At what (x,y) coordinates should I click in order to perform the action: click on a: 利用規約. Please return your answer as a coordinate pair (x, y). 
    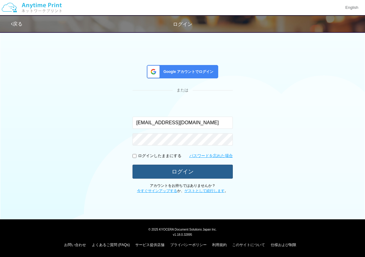
    Looking at the image, I should click on (220, 245).